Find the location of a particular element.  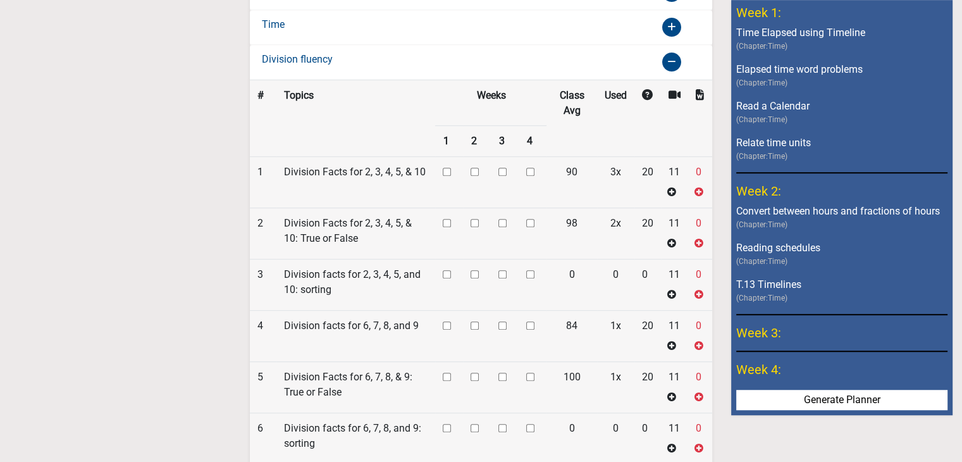

td: Division Facts for 6, 7, 8, & 9: True or False is located at coordinates (355, 387).